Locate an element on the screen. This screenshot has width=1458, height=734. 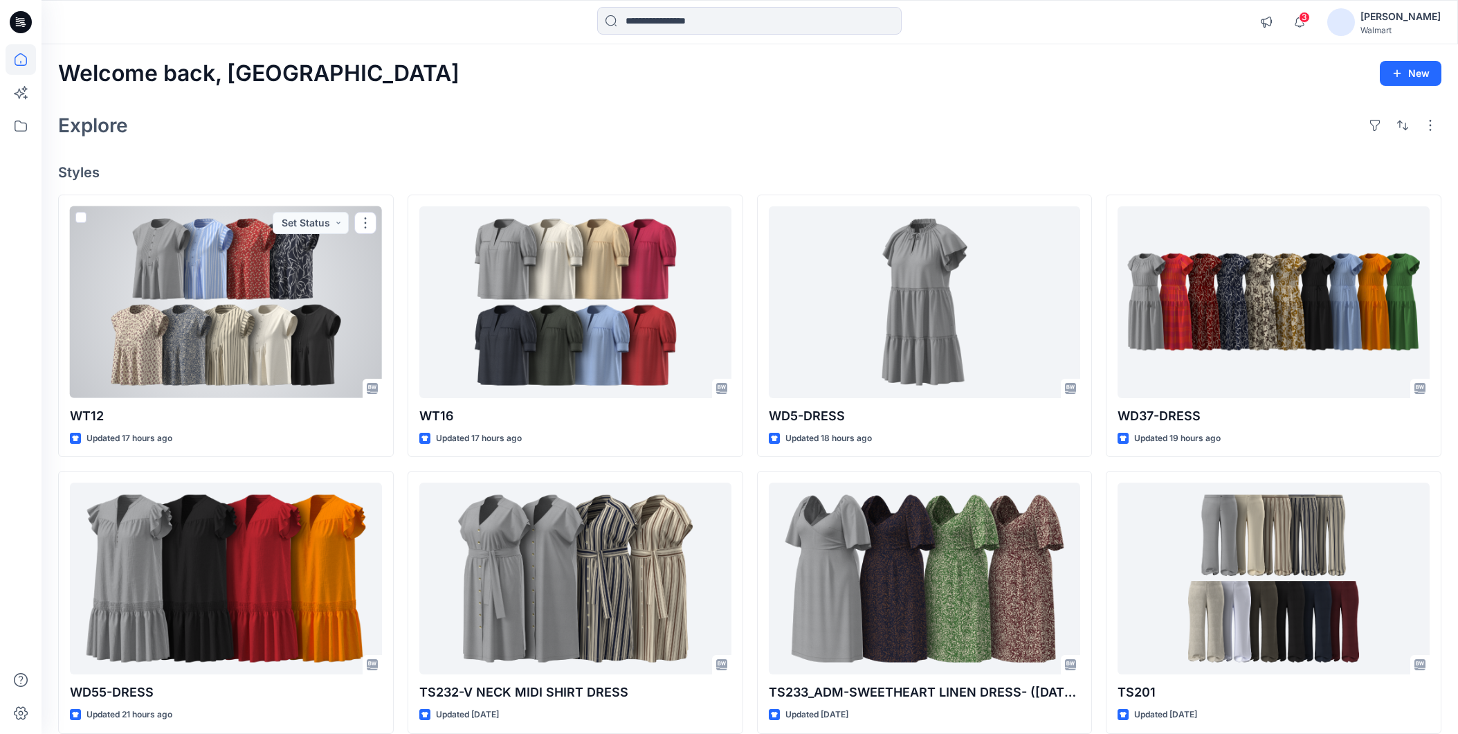
a: WT16 is located at coordinates (575, 302).